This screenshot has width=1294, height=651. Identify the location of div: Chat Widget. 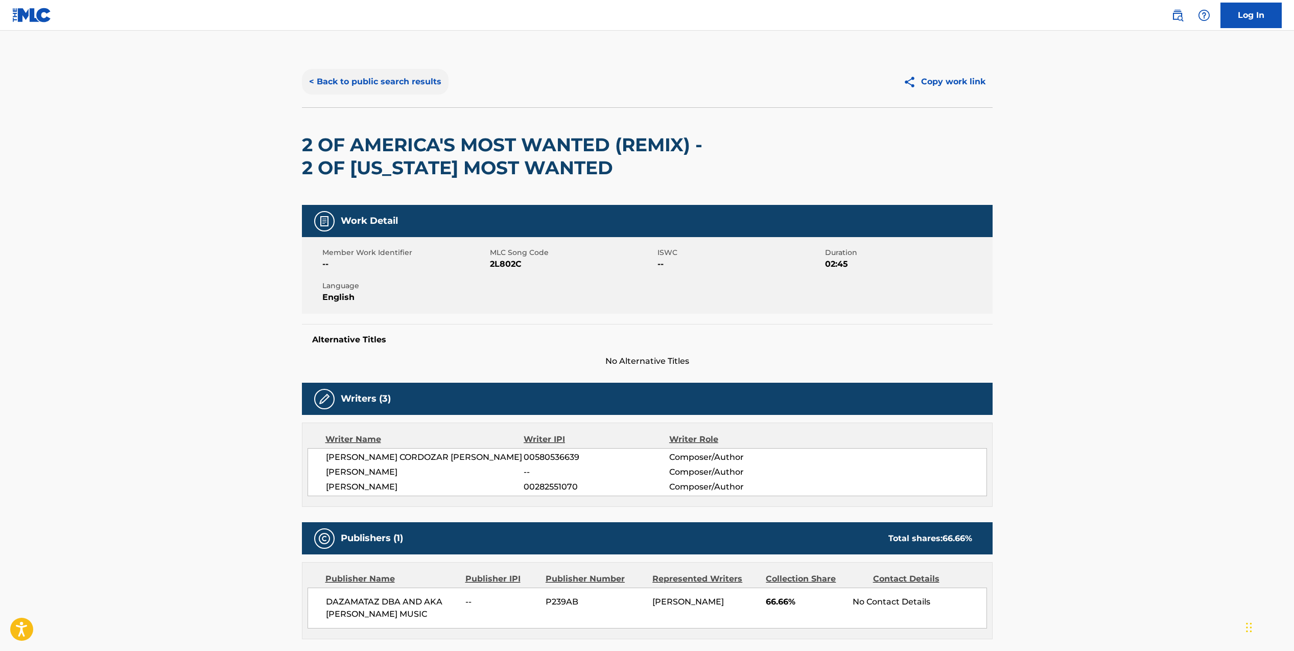
(1269, 626).